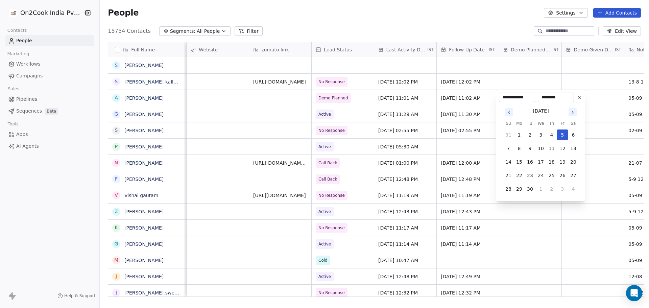  Describe the element at coordinates (551, 175) in the screenshot. I see `button: 25` at that location.